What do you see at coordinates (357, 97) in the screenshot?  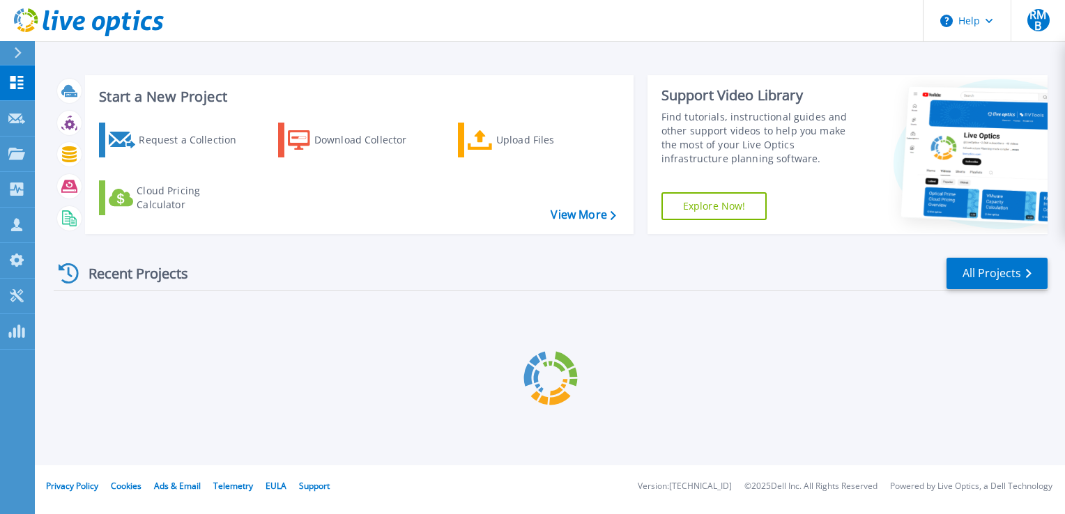 I see `h3: Start a New Project` at bounding box center [357, 97].